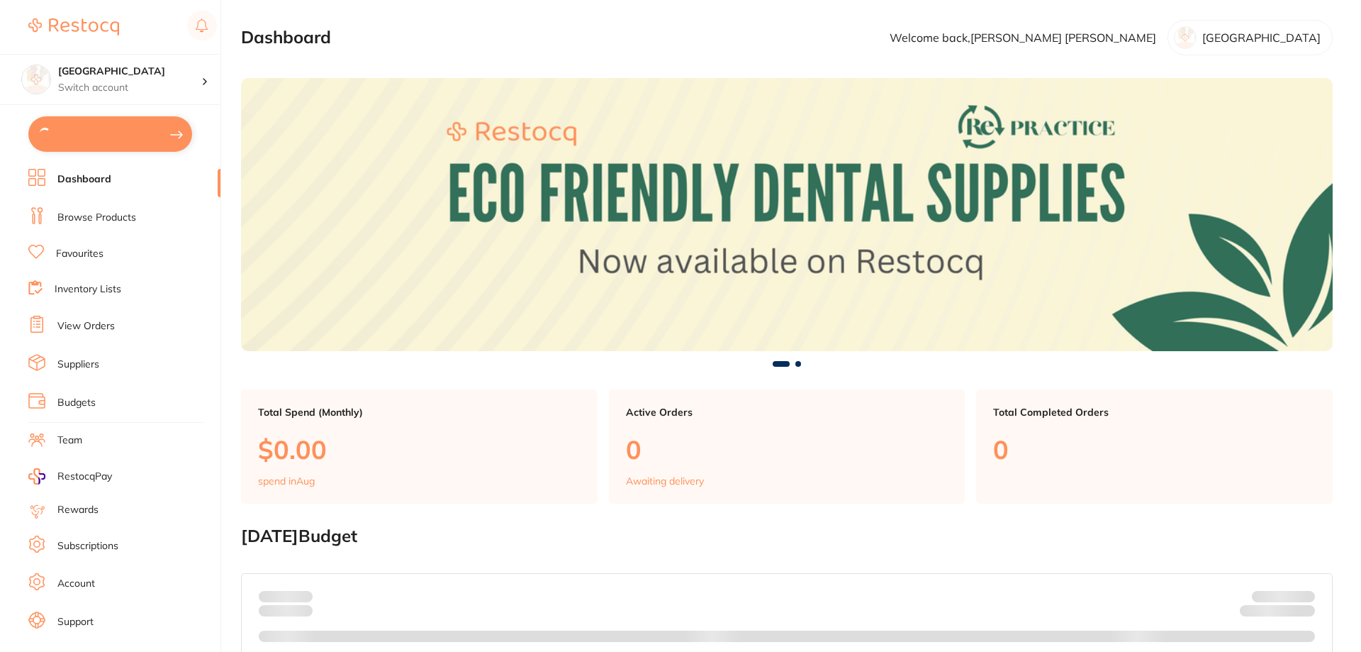  What do you see at coordinates (79, 254) in the screenshot?
I see `a: Favourites` at bounding box center [79, 254].